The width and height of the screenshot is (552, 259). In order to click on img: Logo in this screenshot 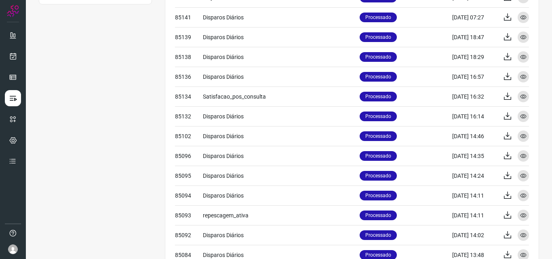, I will do `click(13, 11)`.